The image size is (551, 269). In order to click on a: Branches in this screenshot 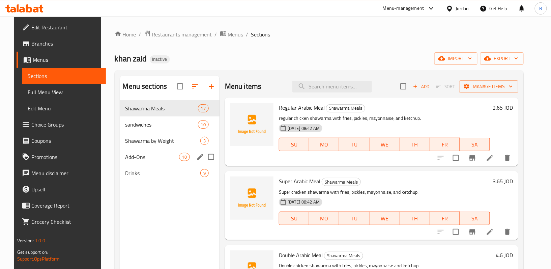, I will do `click(61, 43)`.